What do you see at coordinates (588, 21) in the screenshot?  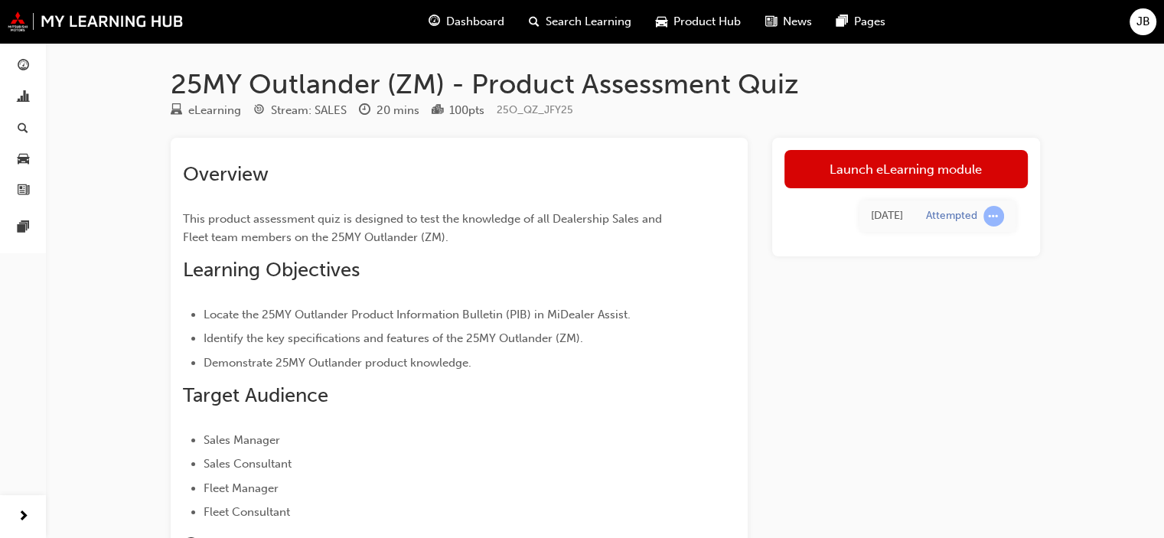 I see `span: Search Learning` at bounding box center [588, 21].